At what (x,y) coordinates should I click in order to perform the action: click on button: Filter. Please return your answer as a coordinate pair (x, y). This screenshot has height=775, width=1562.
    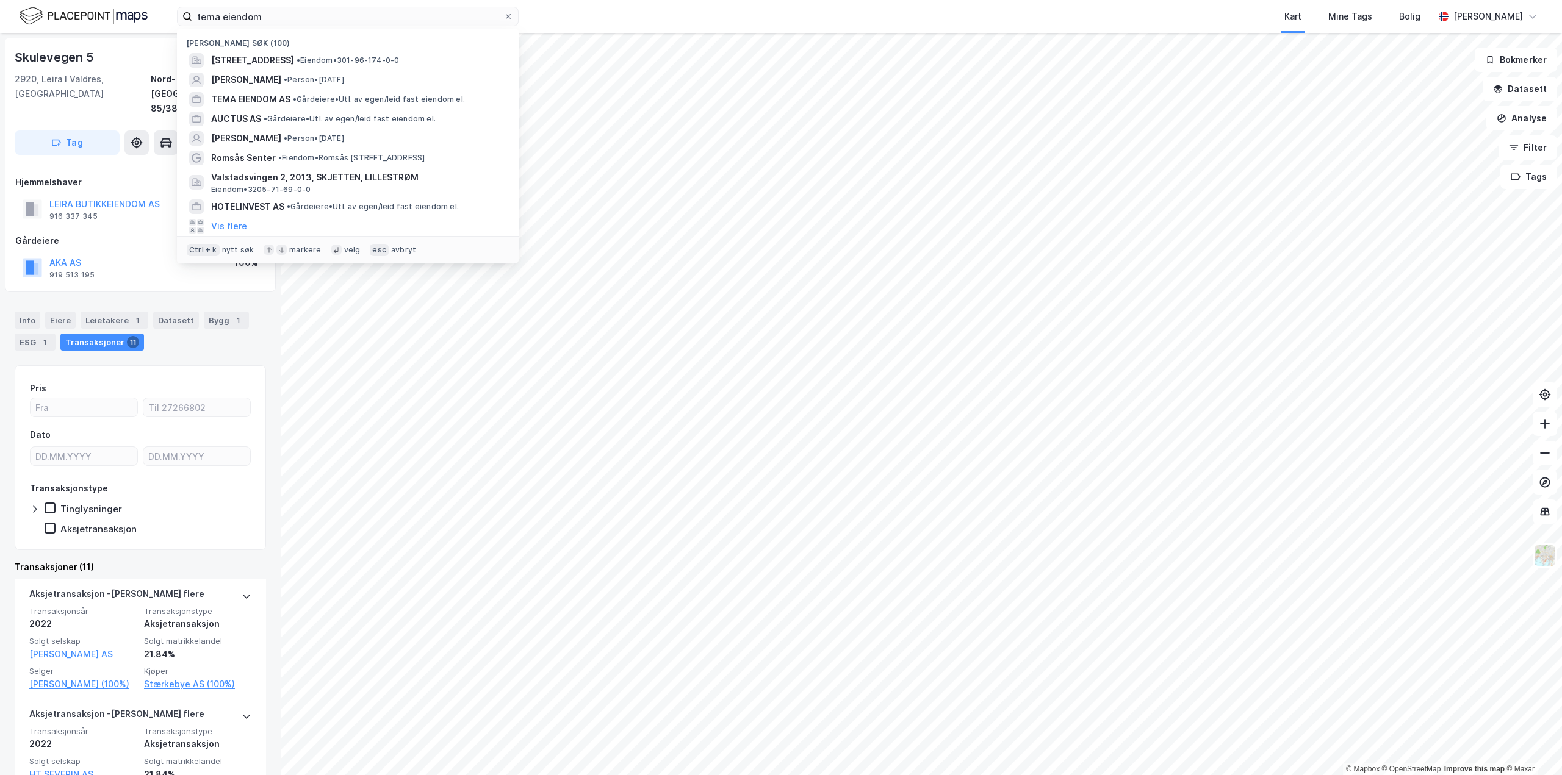
    Looking at the image, I should click on (1528, 148).